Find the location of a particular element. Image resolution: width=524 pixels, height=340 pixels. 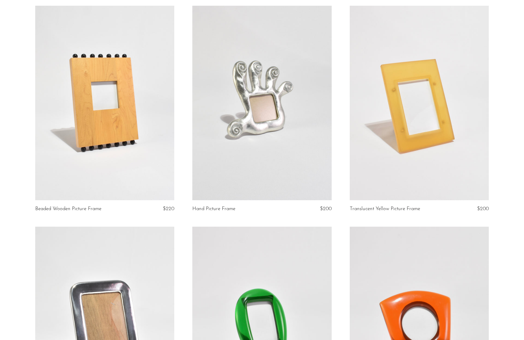

a: Translucent Yellow Picture Frame is located at coordinates (385, 209).